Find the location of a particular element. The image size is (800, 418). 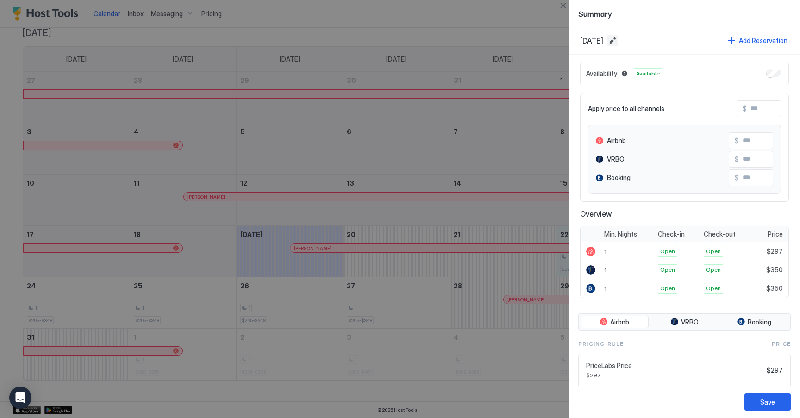

span: Check-out is located at coordinates (719, 234).